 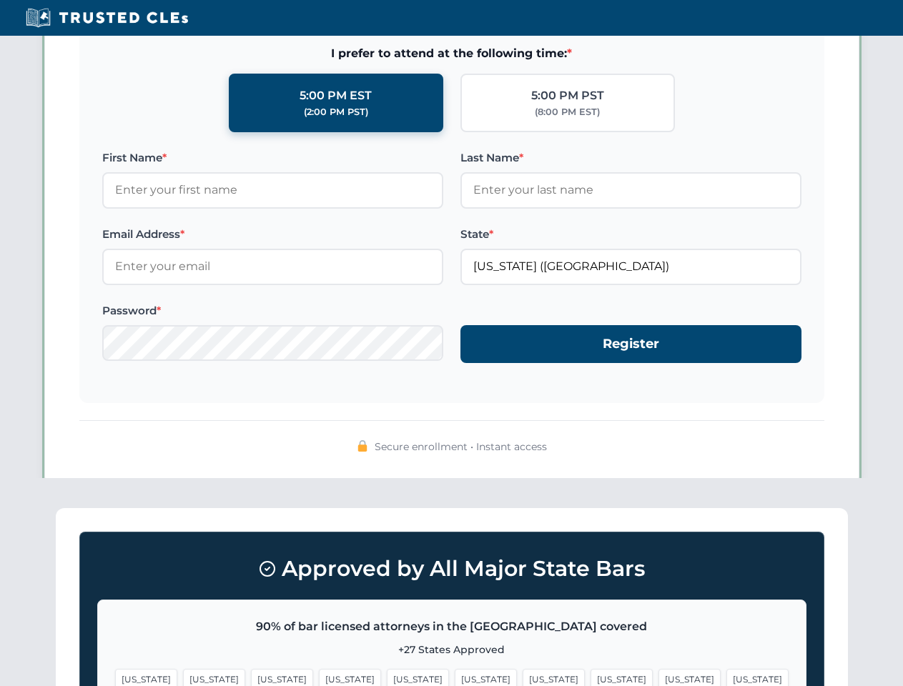 What do you see at coordinates (630, 190) in the screenshot?
I see `input: Enter your last name` at bounding box center [630, 190].